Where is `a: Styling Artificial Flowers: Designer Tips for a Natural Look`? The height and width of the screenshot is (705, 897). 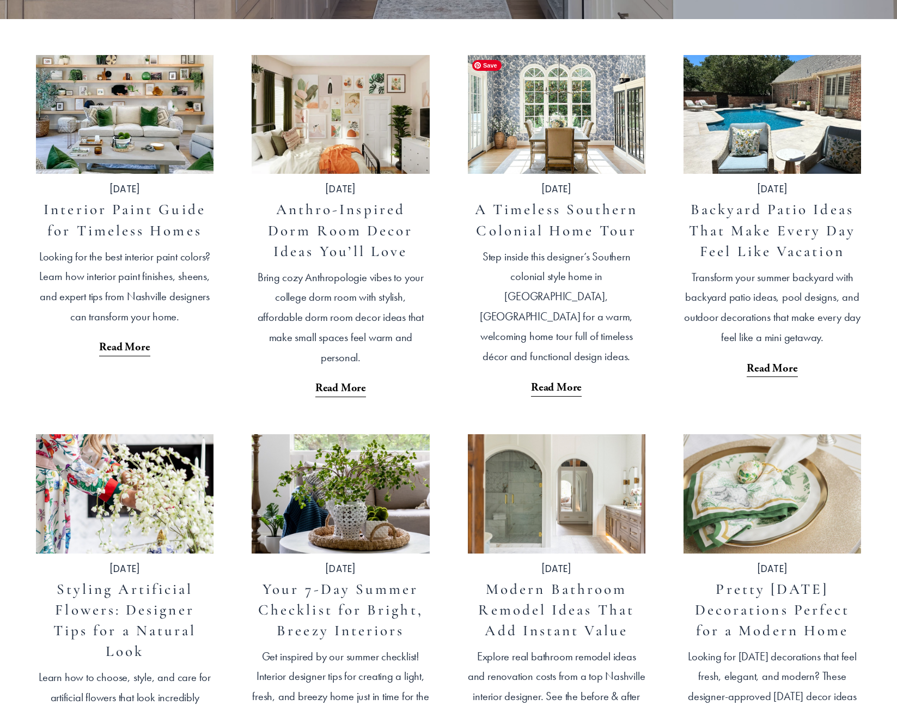 a: Styling Artificial Flowers: Designer Tips for a Natural Look is located at coordinates (125, 620).